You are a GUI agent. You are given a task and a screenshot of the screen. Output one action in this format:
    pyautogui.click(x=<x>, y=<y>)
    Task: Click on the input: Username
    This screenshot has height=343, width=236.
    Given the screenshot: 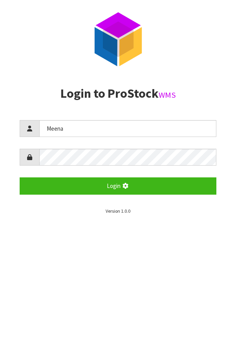 What is the action you would take?
    pyautogui.click(x=127, y=128)
    